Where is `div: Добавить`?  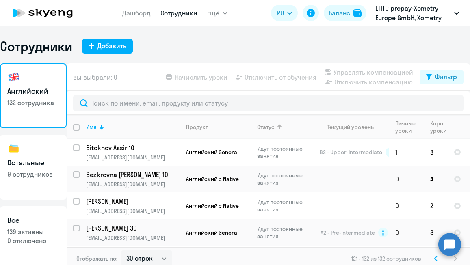 div: Добавить is located at coordinates (112, 46).